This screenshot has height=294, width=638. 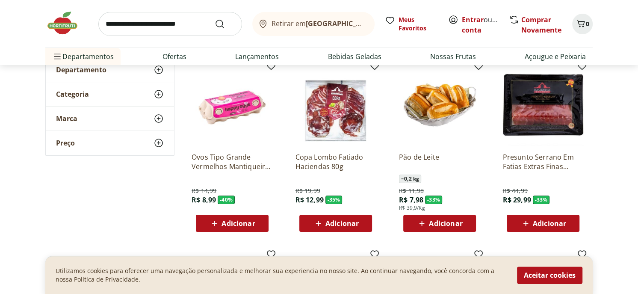 What do you see at coordinates (439, 162) in the screenshot?
I see `a: Pão de Leite` at bounding box center [439, 162].